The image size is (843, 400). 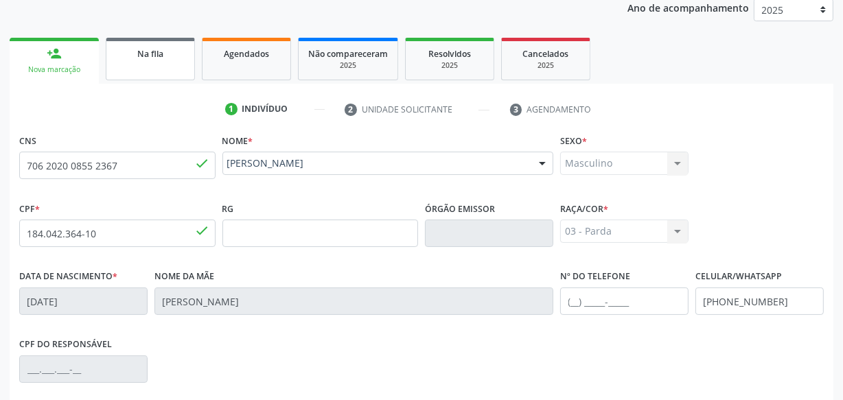 What do you see at coordinates (595, 277) in the screenshot?
I see `label: Nº do Telefone` at bounding box center [595, 277].